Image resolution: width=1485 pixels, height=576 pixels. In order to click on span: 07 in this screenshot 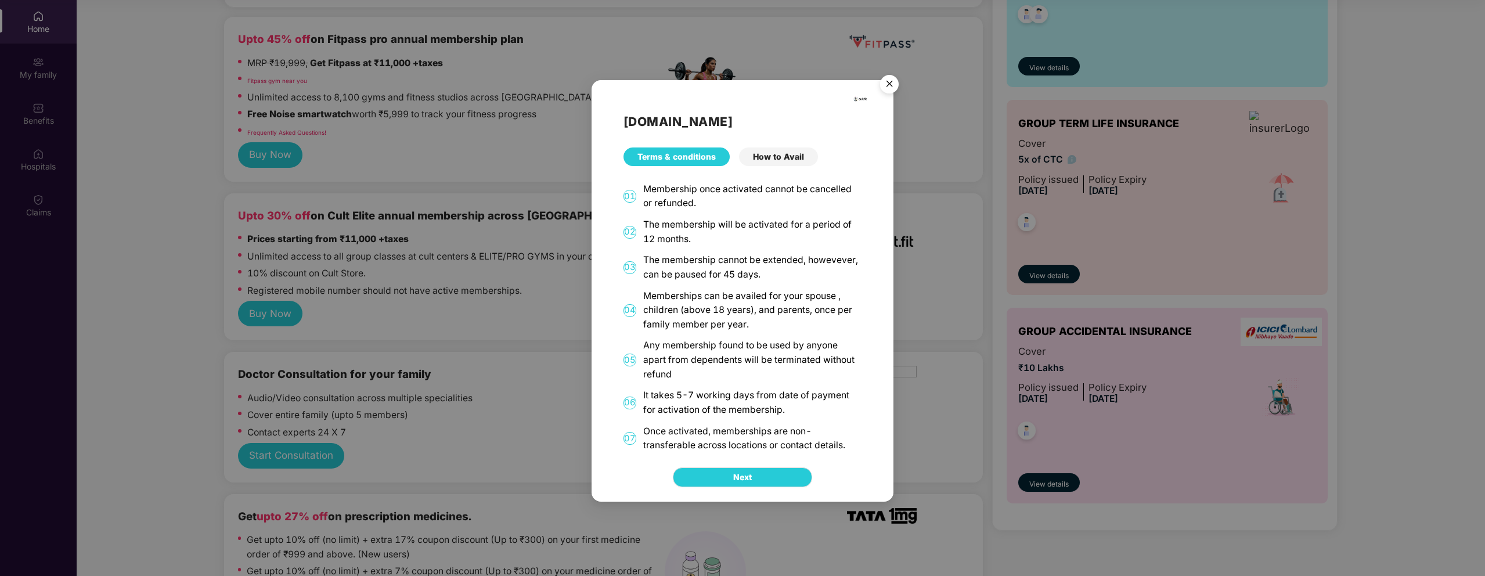, I will do `click(630, 438)`.